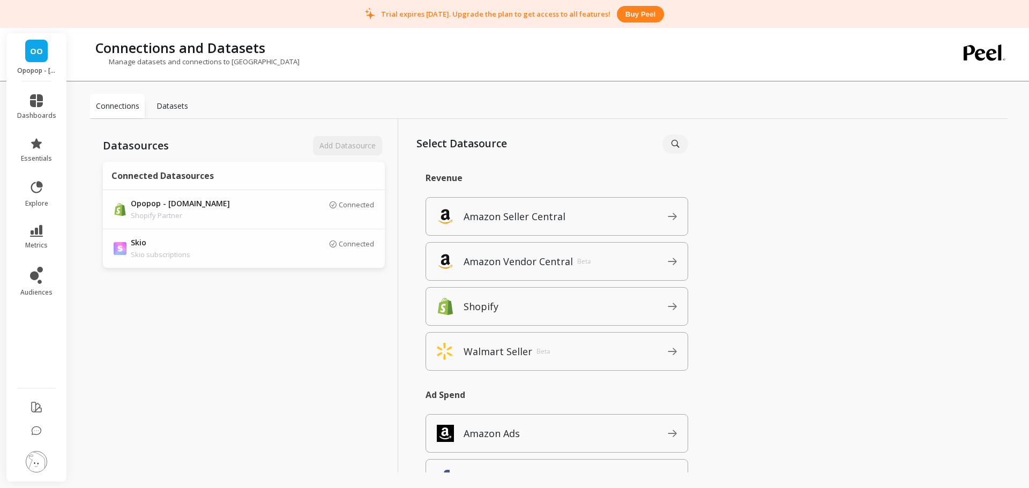 This screenshot has width=1029, height=488. What do you see at coordinates (36, 71) in the screenshot?
I see `p: Opopop - opopopshop.myshopify.com` at bounding box center [36, 71].